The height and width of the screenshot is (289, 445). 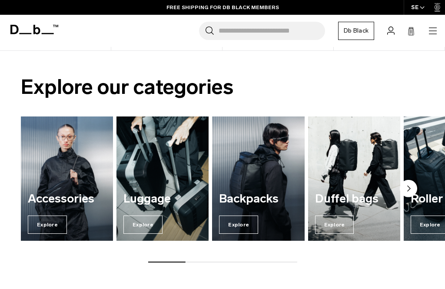 I want to click on div: 3 / 7, so click(x=258, y=179).